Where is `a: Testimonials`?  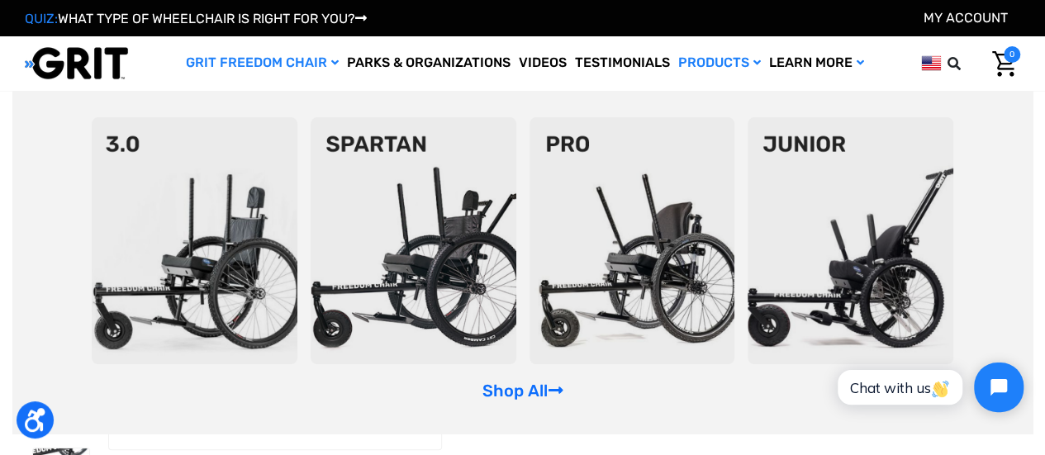
a: Testimonials is located at coordinates (622, 63).